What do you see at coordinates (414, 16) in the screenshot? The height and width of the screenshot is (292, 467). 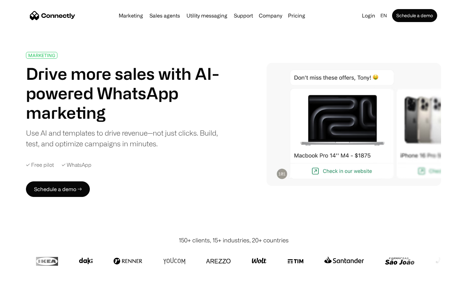 I see `a: Schedule a demo` at bounding box center [414, 16].